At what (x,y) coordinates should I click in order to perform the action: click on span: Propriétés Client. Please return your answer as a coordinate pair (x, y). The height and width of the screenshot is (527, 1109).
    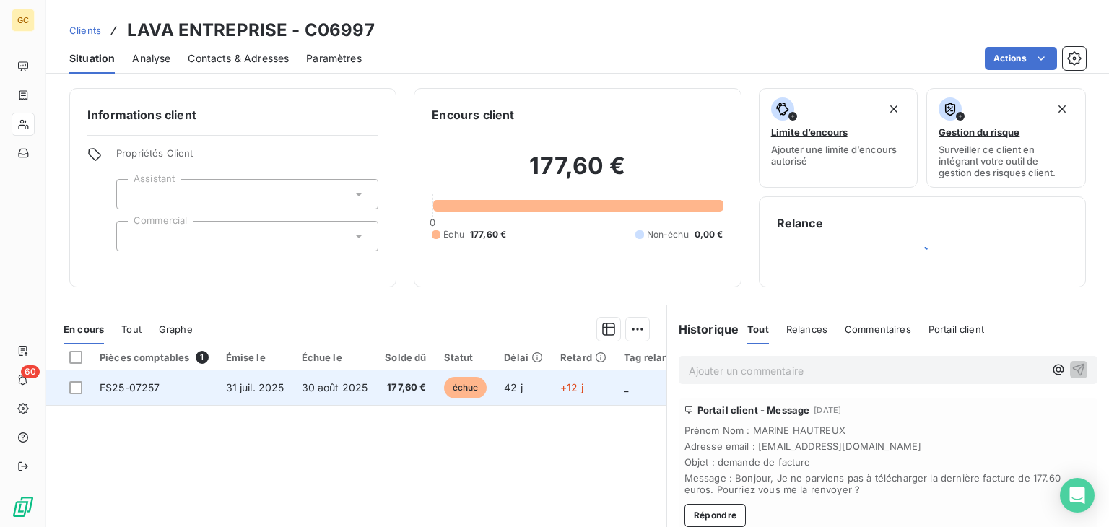
    Looking at the image, I should click on (247, 157).